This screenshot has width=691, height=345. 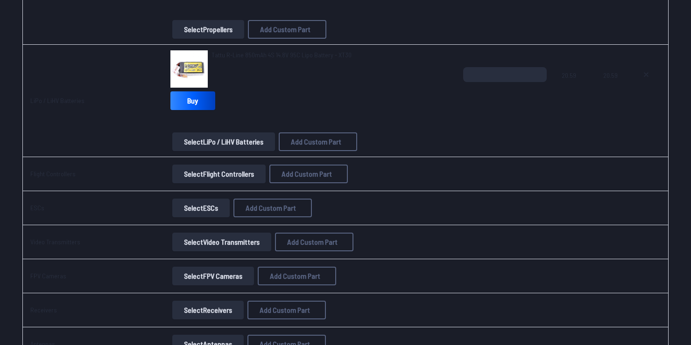 I want to click on a: SelectVideo Transmitters, so click(x=222, y=242).